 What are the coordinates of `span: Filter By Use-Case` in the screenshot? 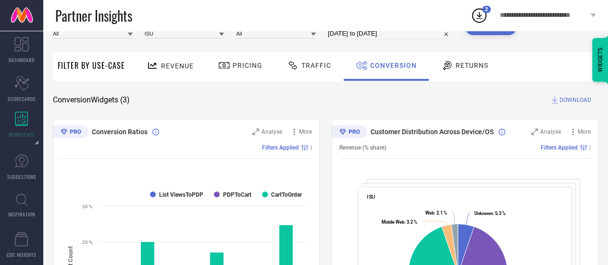 It's located at (91, 65).